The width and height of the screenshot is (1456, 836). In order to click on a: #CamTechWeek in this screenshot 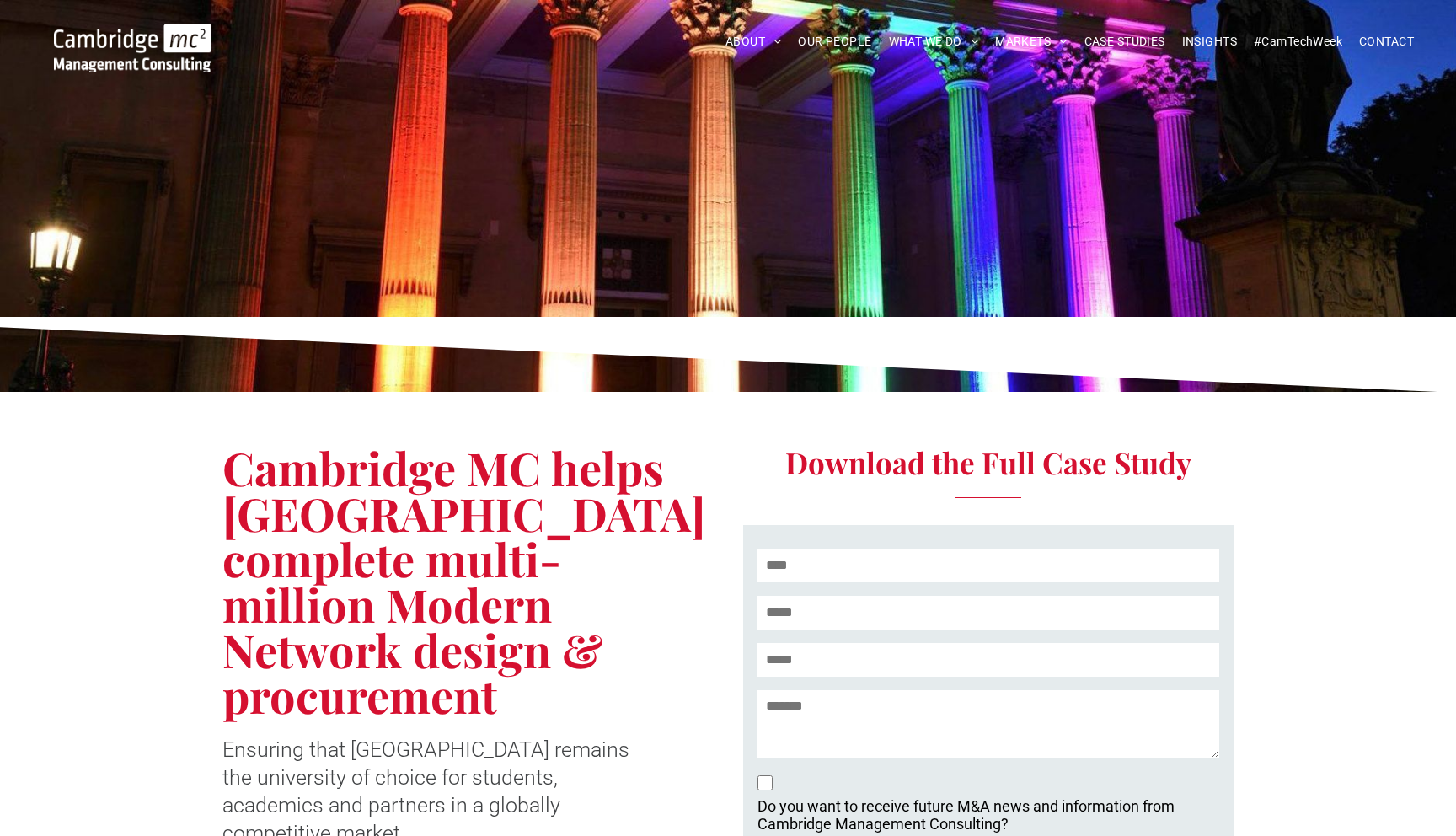, I will do `click(1298, 41)`.